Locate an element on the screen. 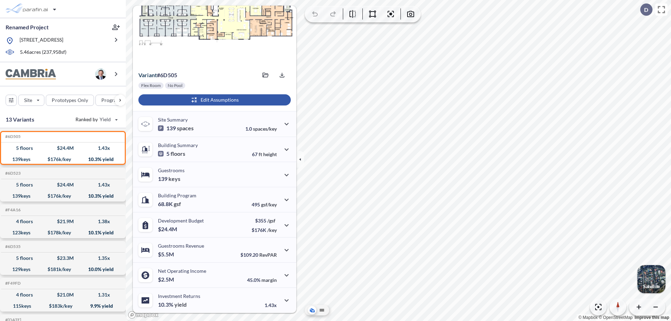 This screenshot has height=321, width=671. p: # 6d505 is located at coordinates (158, 75).